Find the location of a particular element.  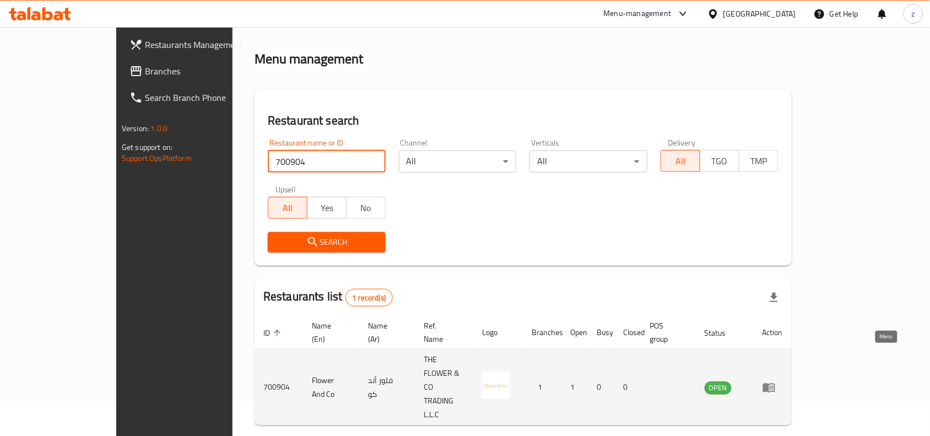

span: z is located at coordinates (913, 14).